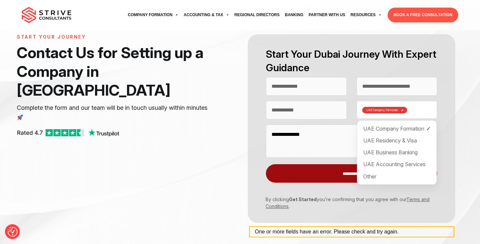 This screenshot has width=480, height=244. Describe the element at coordinates (13, 232) in the screenshot. I see `img: Revisit consent button` at that location.